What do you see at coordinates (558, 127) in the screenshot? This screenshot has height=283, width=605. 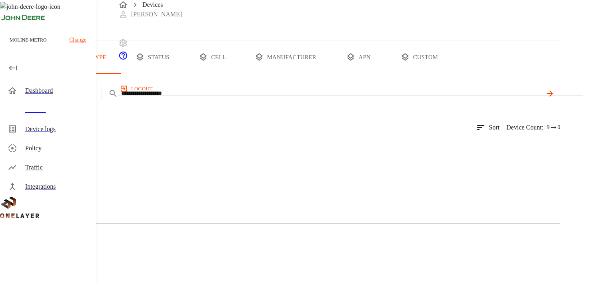 I see `span: 0` at bounding box center [558, 127].